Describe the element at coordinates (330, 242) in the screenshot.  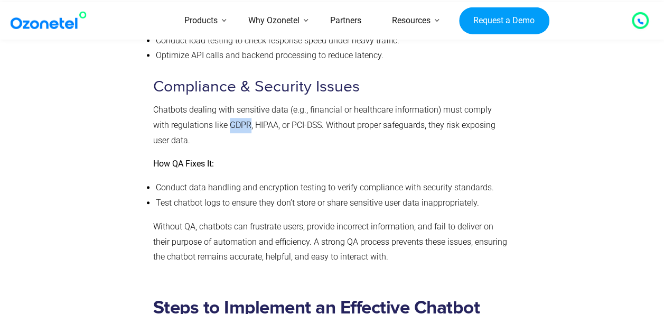
I see `p: Without QA, chatbots can frustrate users, provide incorrect information, and fail to deliver on t...` at that location.